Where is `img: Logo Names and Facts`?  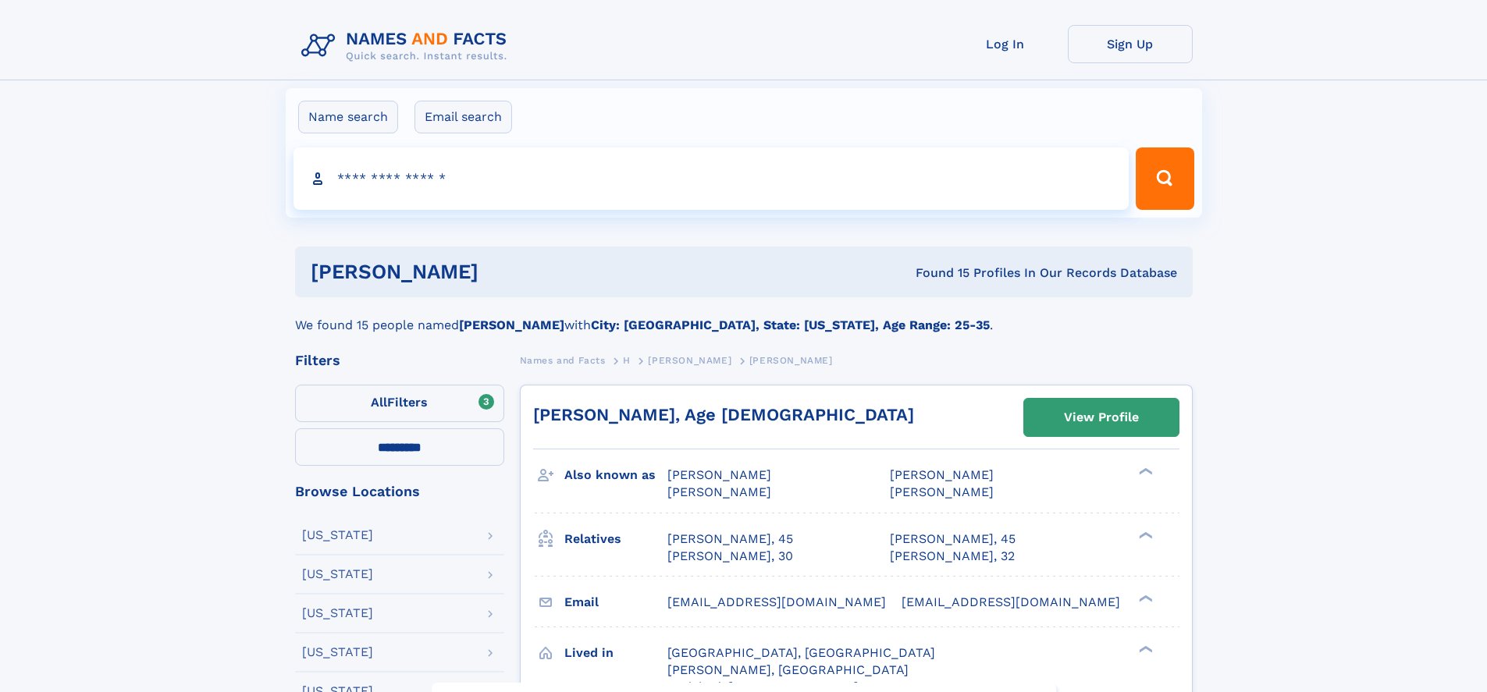
img: Logo Names and Facts is located at coordinates (407, 46).